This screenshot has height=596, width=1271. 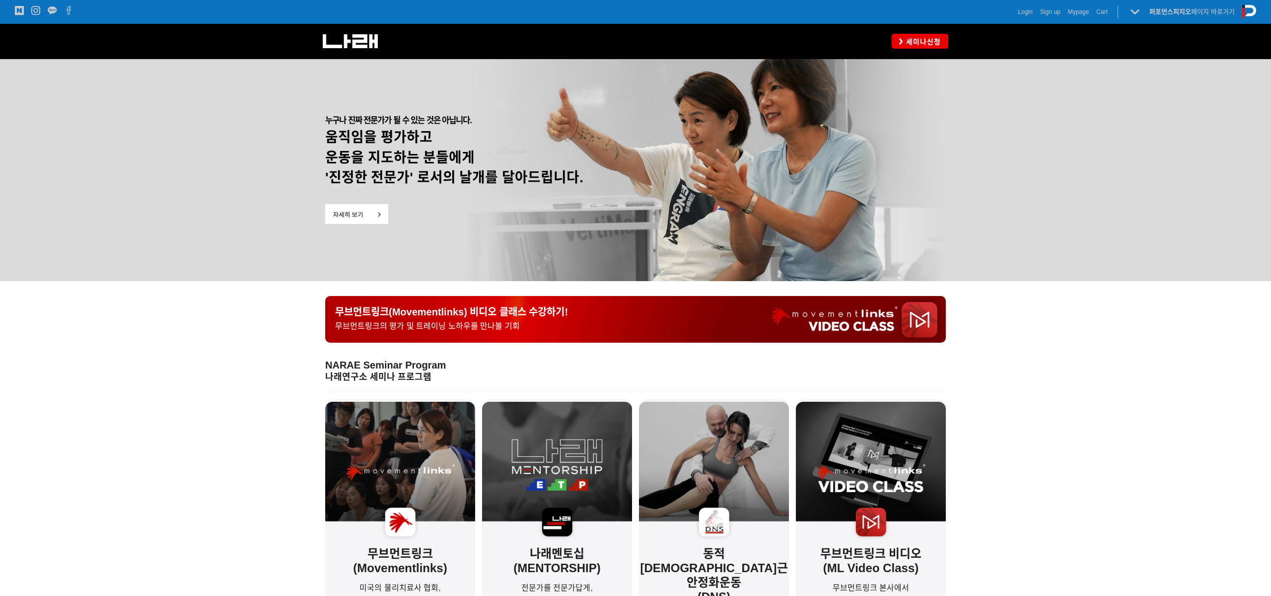 What do you see at coordinates (922, 42) in the screenshot?
I see `span: 세미나신청` at bounding box center [922, 42].